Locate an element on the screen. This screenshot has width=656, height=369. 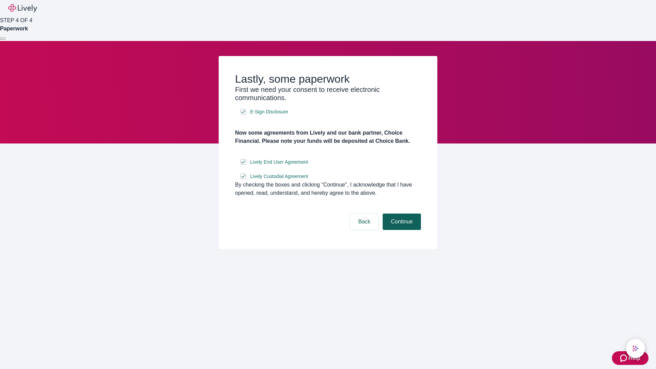
span: Lively End User Agreement is located at coordinates (279, 162).